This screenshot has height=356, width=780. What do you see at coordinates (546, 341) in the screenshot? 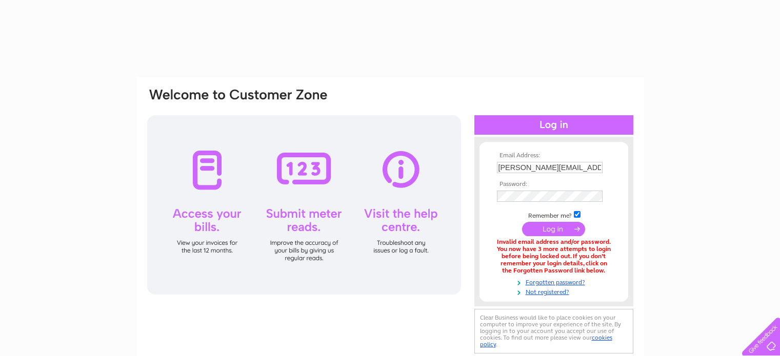
I see `a: cookies policy` at bounding box center [546, 341].